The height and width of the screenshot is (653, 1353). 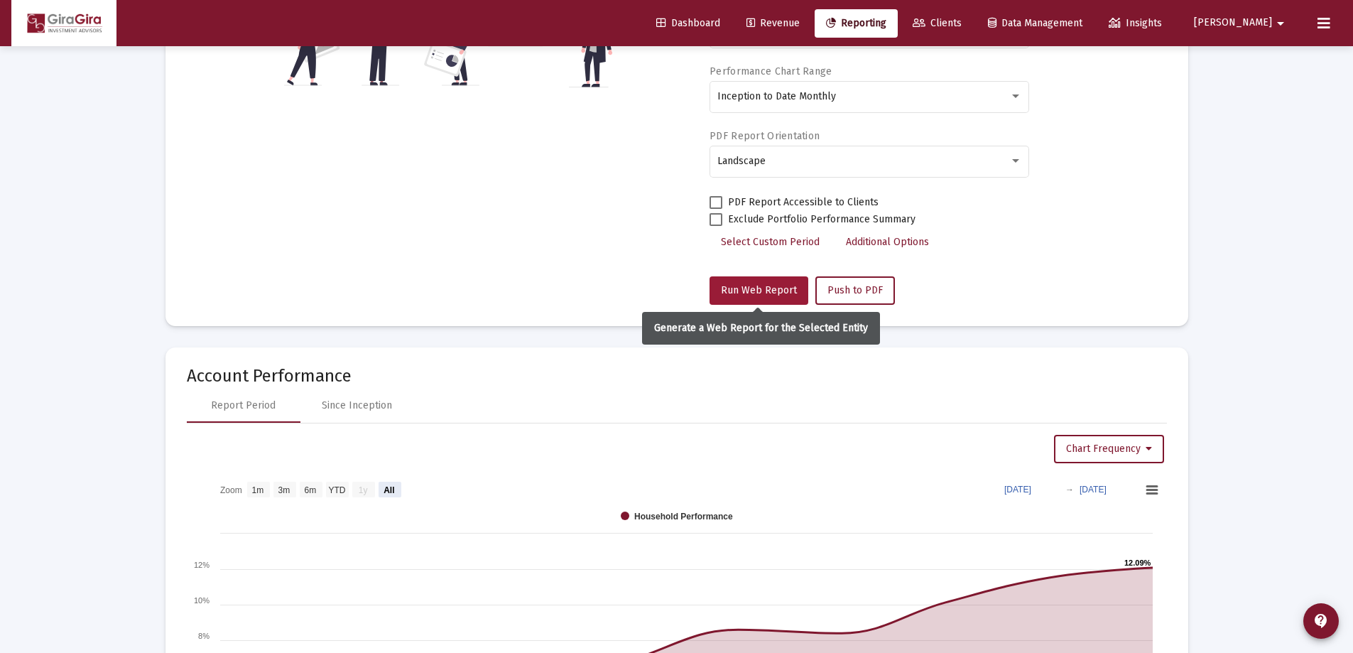 I want to click on span: Chart Frequency, so click(x=1109, y=448).